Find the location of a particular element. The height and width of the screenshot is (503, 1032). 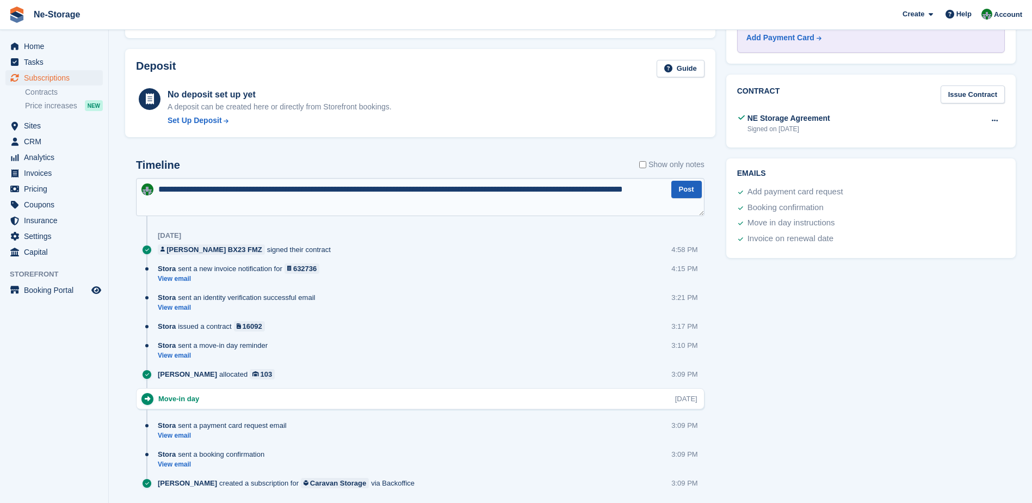

div: 632736 is located at coordinates (305, 268).